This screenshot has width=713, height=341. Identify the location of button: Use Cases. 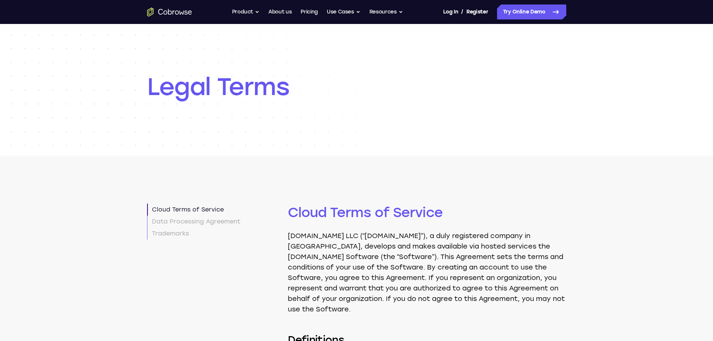
(344, 12).